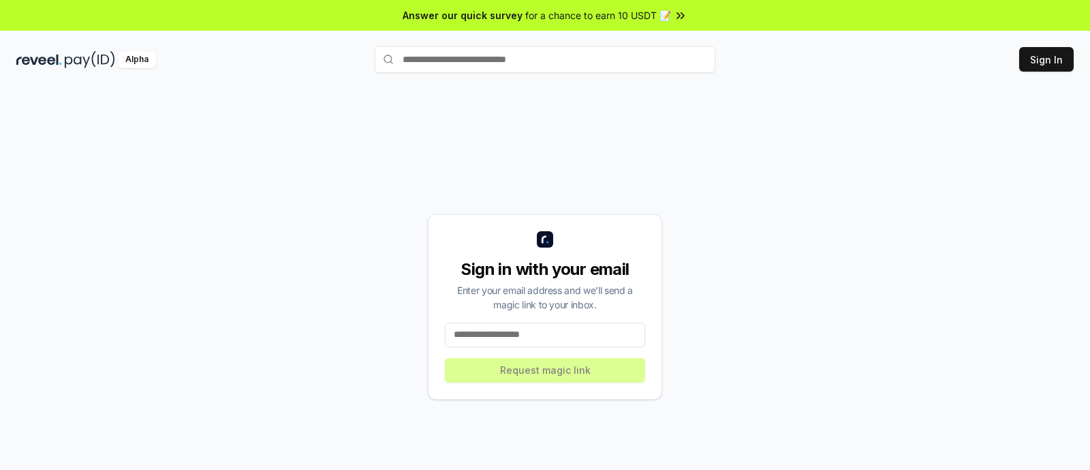 The height and width of the screenshot is (470, 1090). I want to click on img: reveel_dark, so click(39, 59).